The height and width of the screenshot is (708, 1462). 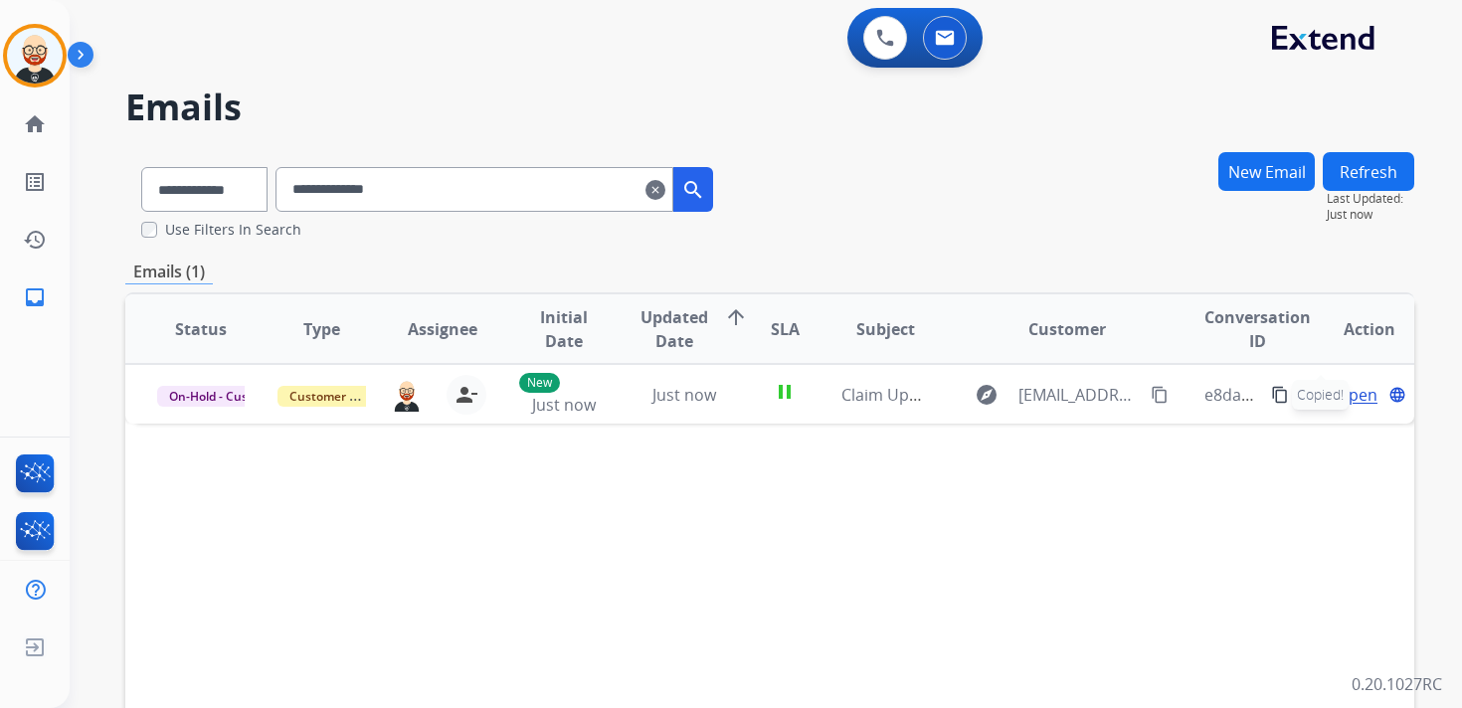 What do you see at coordinates (233, 230) in the screenshot?
I see `label: Use Filters In Search` at bounding box center [233, 230].